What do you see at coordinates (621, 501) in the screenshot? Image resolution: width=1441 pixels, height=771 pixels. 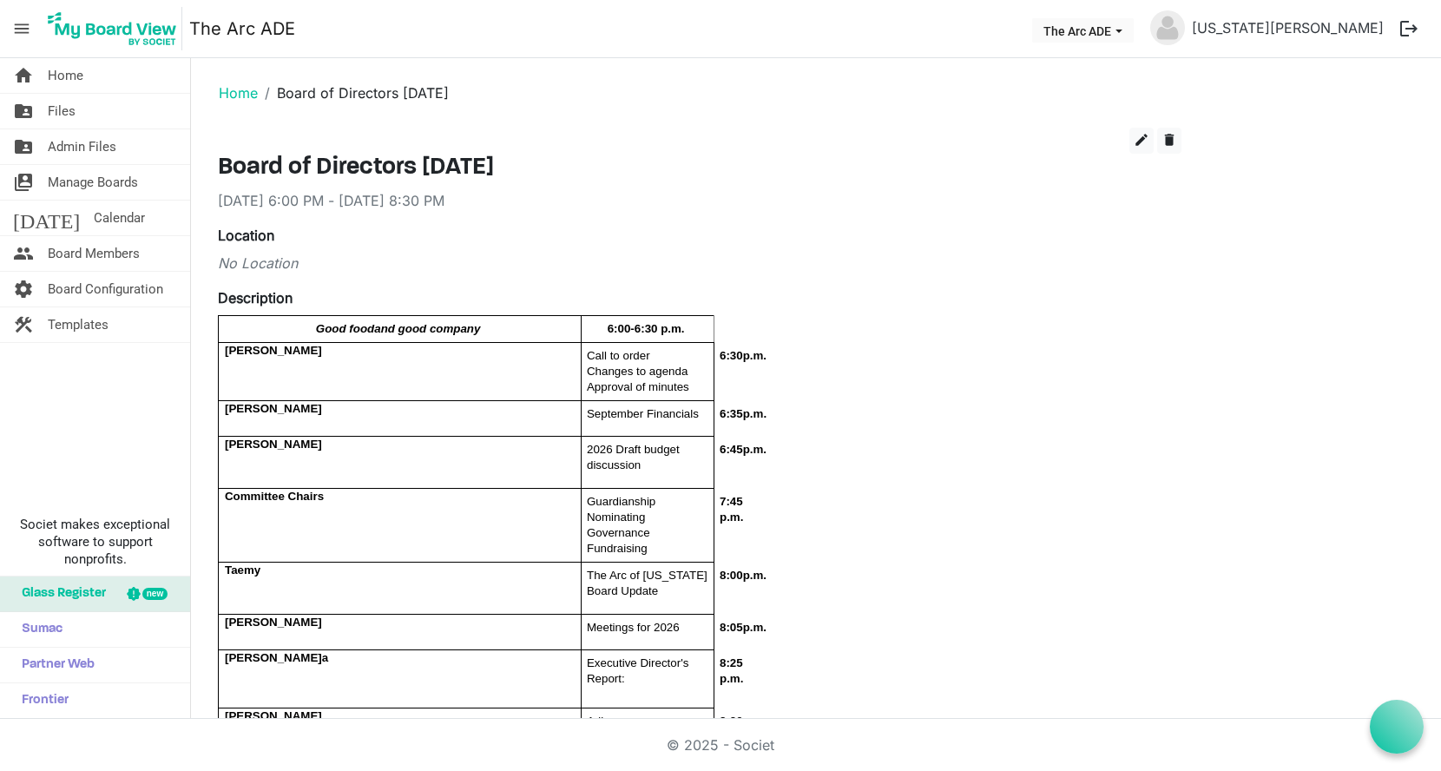 I see `span: Guardianship` at bounding box center [621, 501].